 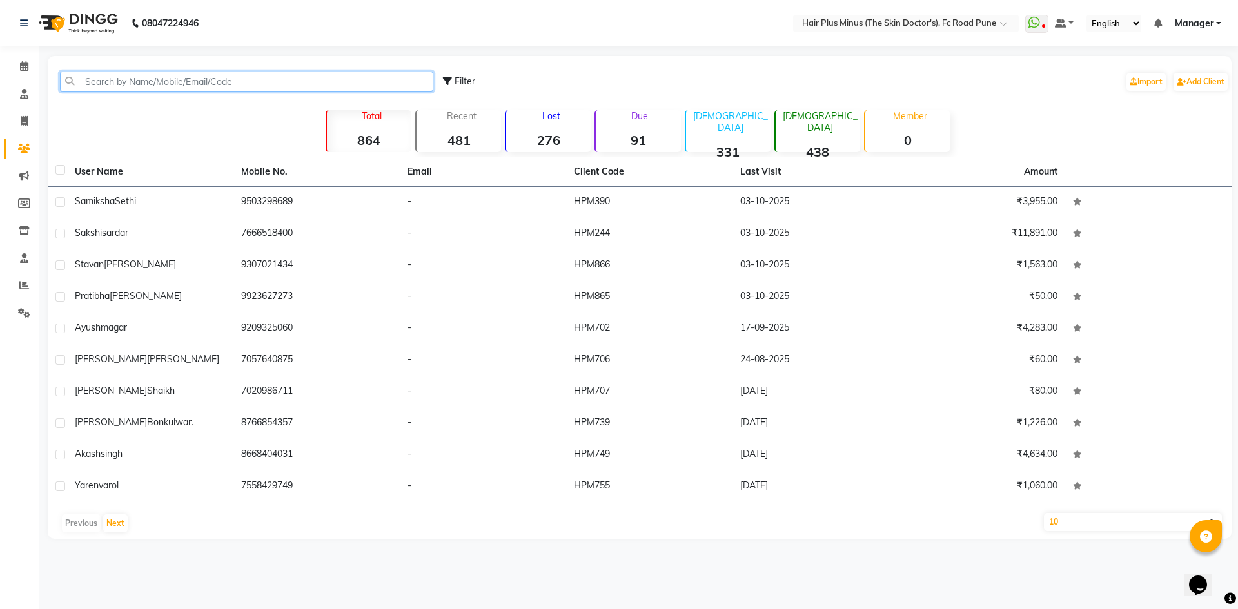 I want to click on p: Total, so click(x=371, y=116).